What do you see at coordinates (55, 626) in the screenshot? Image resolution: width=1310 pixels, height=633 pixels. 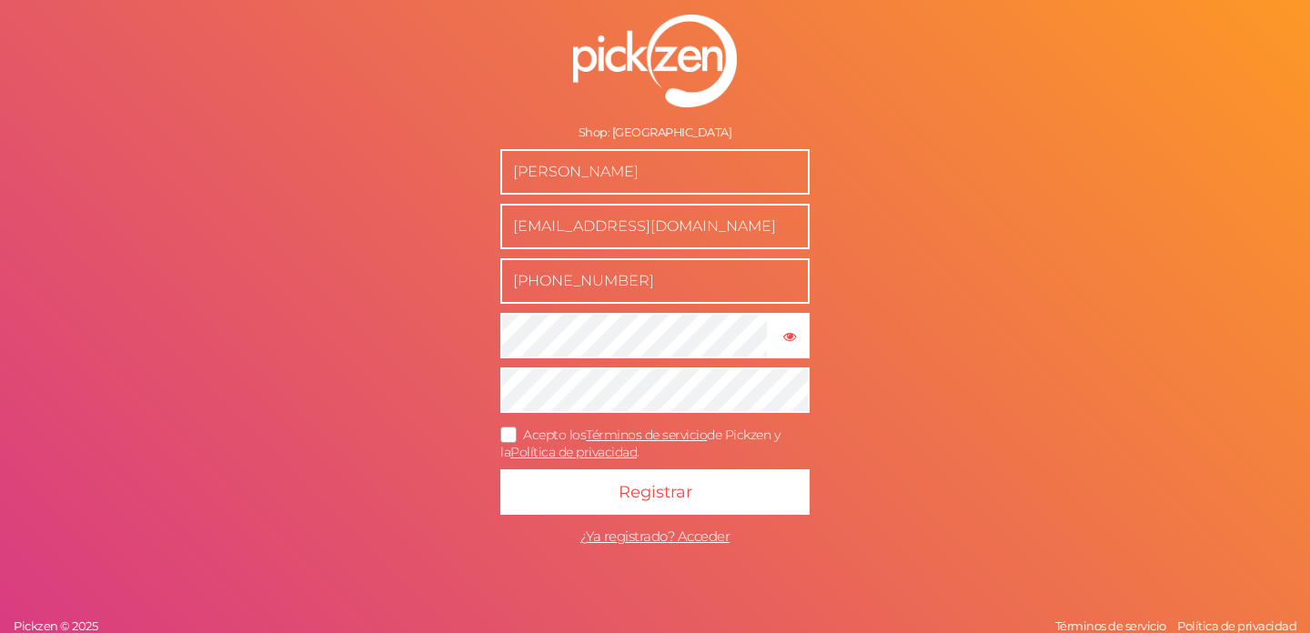 I see `a: Pickzen © 2025` at bounding box center [55, 626].